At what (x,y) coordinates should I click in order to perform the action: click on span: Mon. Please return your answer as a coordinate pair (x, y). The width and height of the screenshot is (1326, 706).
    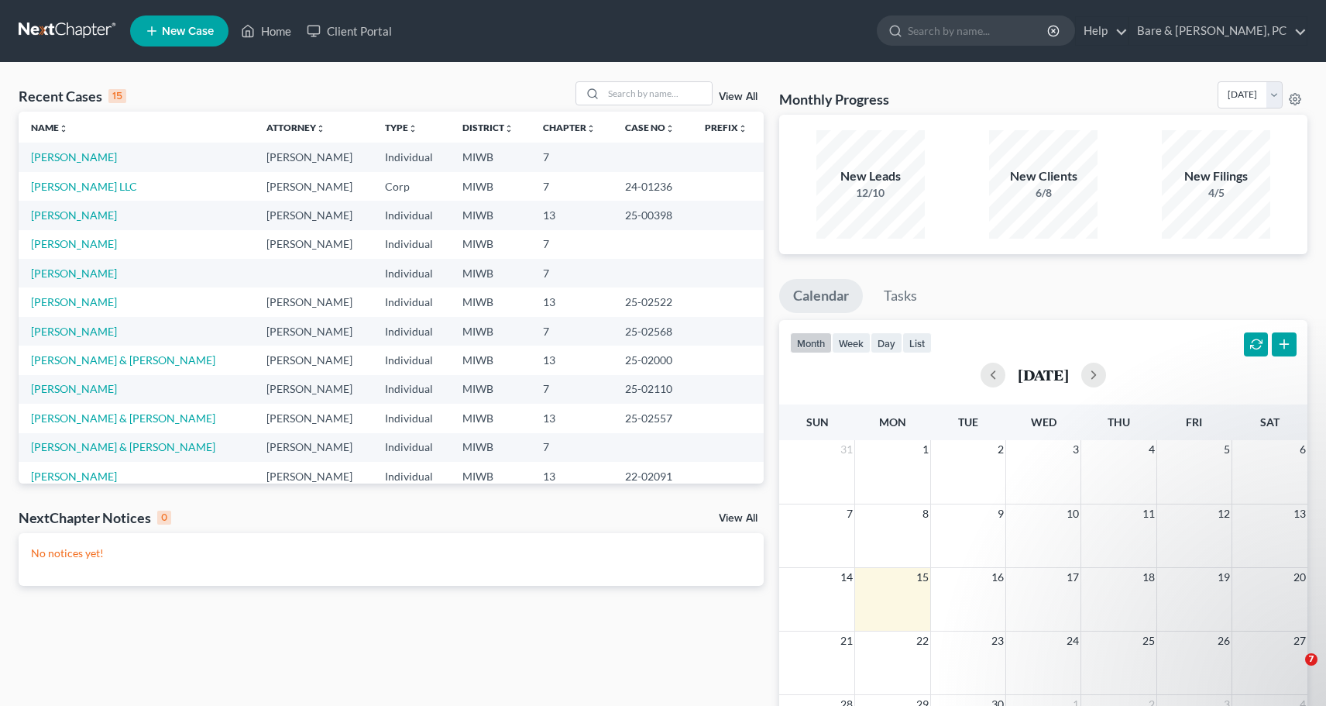
    Looking at the image, I should click on (892, 421).